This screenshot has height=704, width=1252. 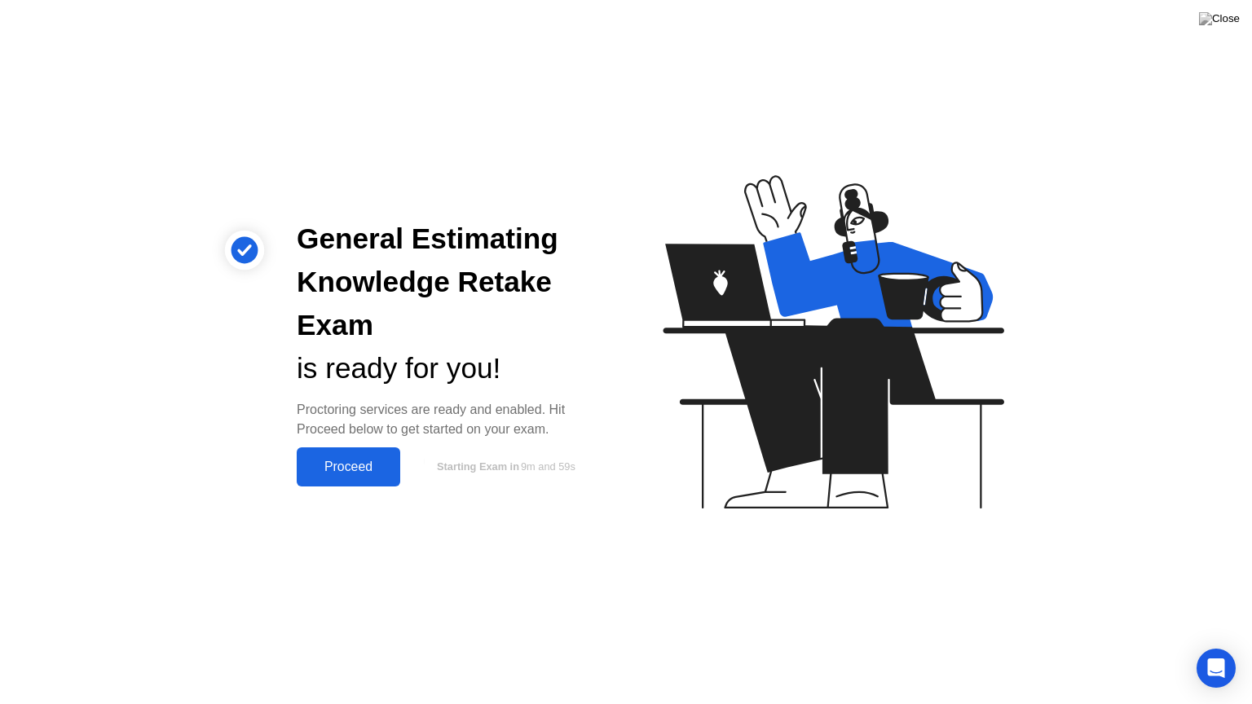 I want to click on div: Open Intercom Messenger, so click(x=1216, y=668).